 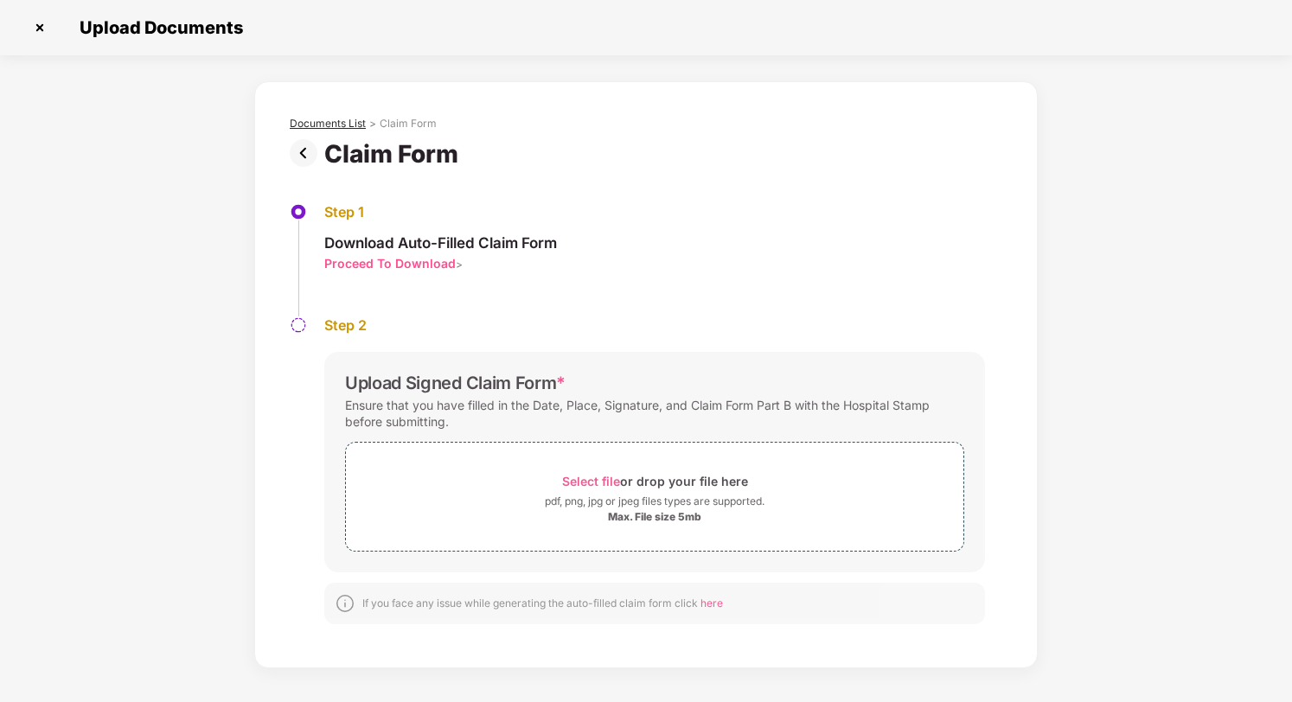 What do you see at coordinates (712, 603) in the screenshot?
I see `span: here` at bounding box center [712, 603].